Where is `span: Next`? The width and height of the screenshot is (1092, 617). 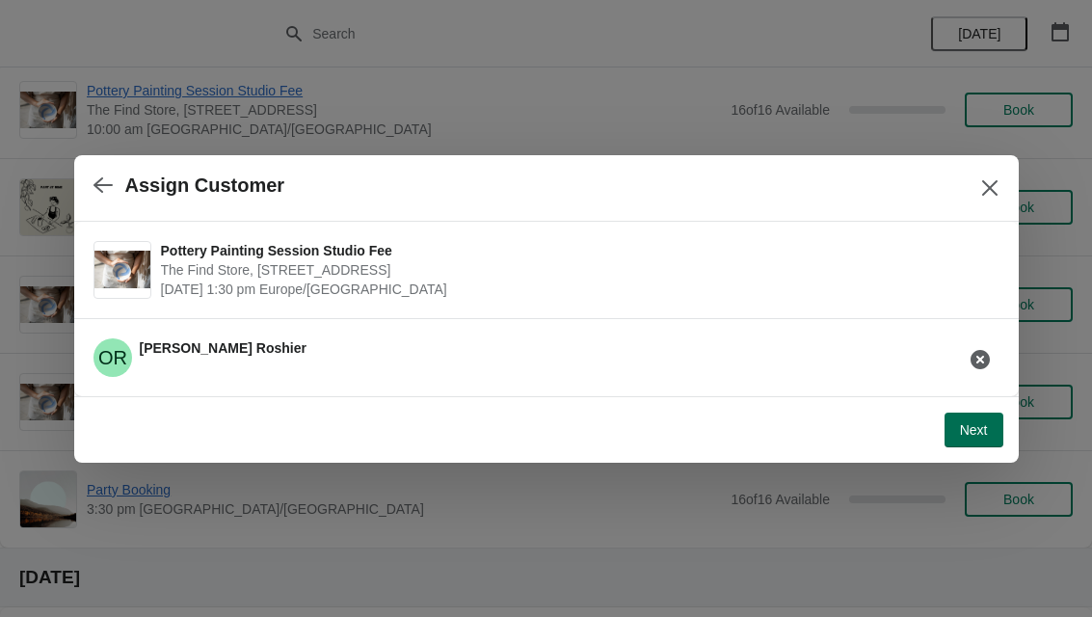 span: Next is located at coordinates (973, 430).